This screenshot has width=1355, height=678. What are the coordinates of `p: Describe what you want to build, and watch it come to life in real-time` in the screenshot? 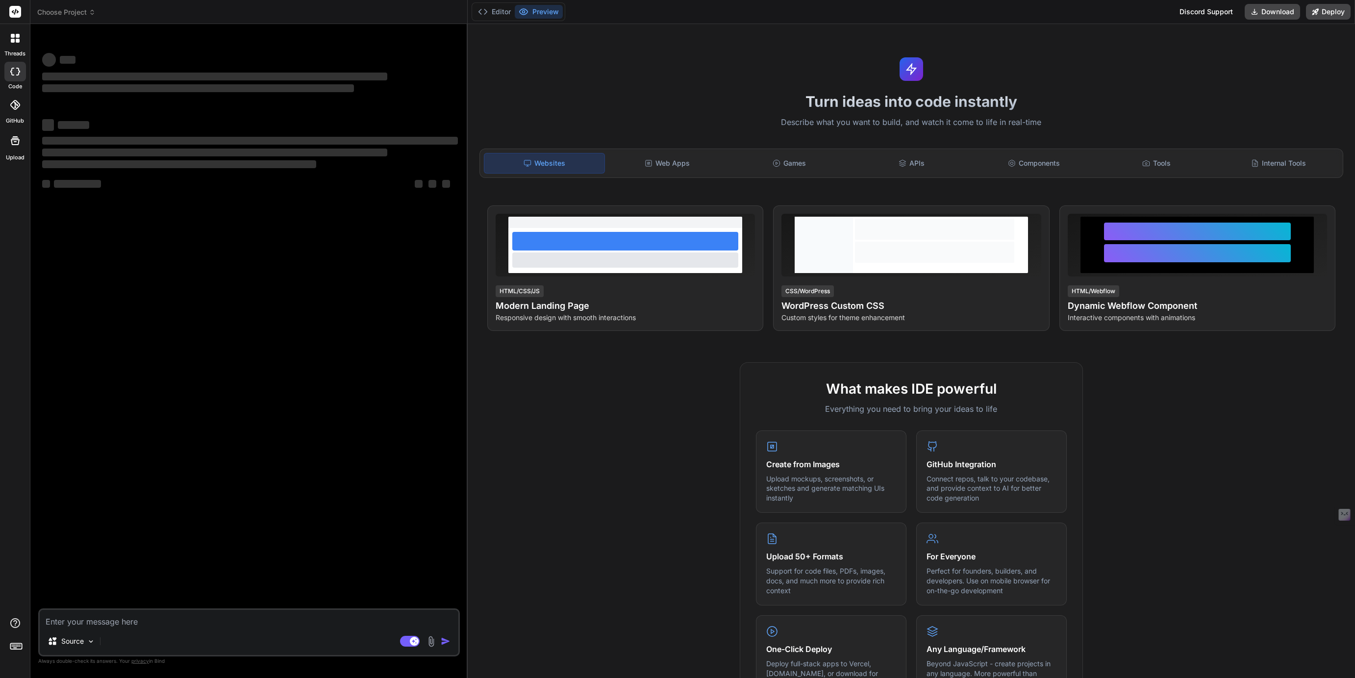 It's located at (912, 123).